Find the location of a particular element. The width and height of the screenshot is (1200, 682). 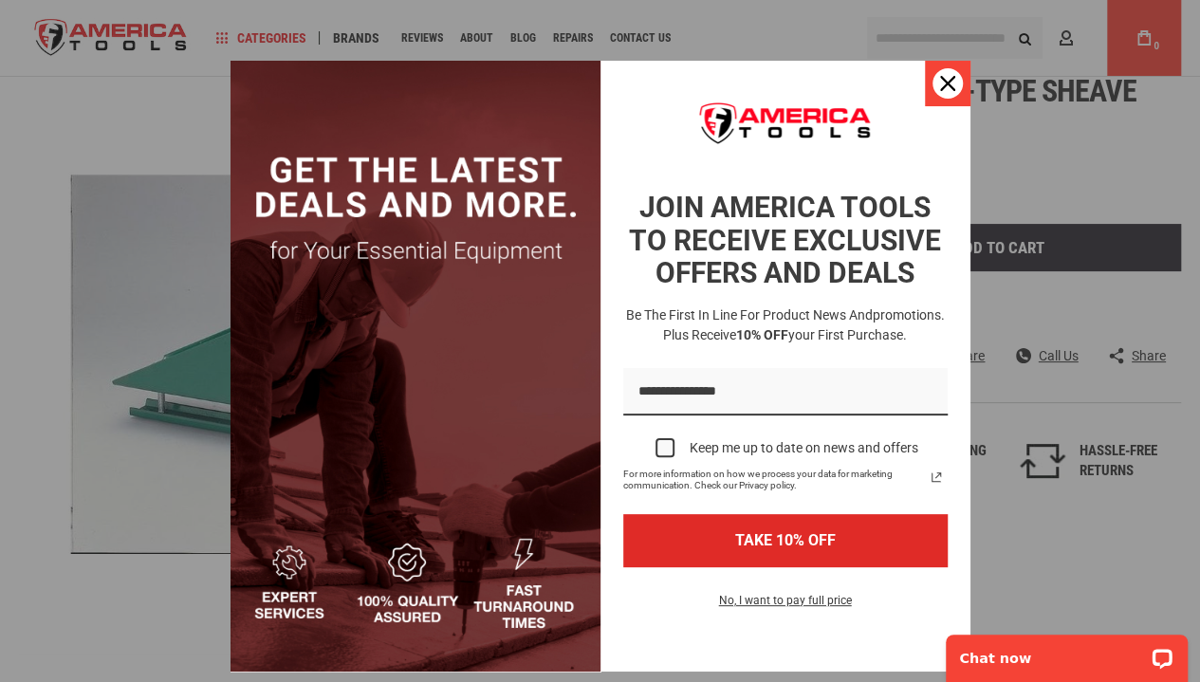

strong: 10% OFF is located at coordinates (762, 335).